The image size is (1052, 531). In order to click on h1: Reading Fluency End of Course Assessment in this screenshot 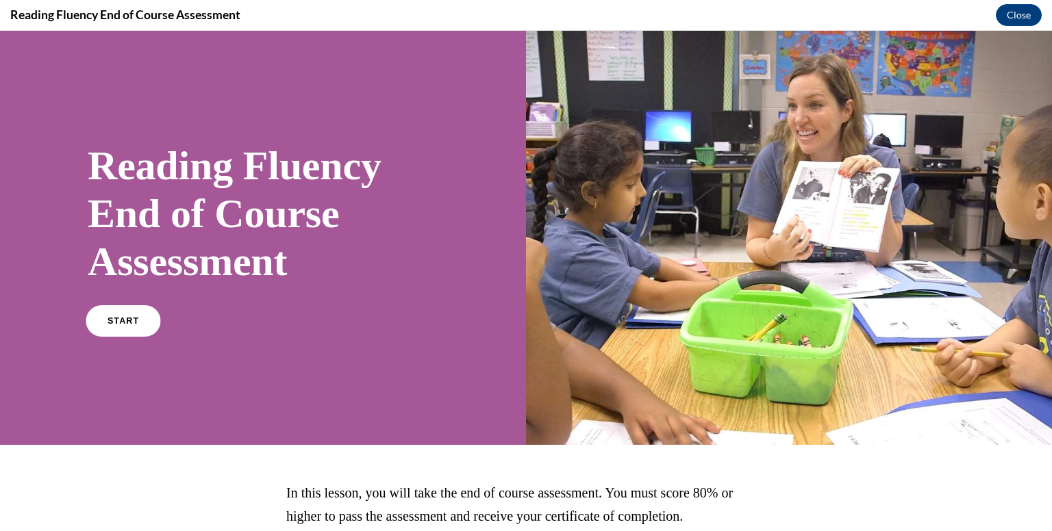, I will do `click(263, 183)`.